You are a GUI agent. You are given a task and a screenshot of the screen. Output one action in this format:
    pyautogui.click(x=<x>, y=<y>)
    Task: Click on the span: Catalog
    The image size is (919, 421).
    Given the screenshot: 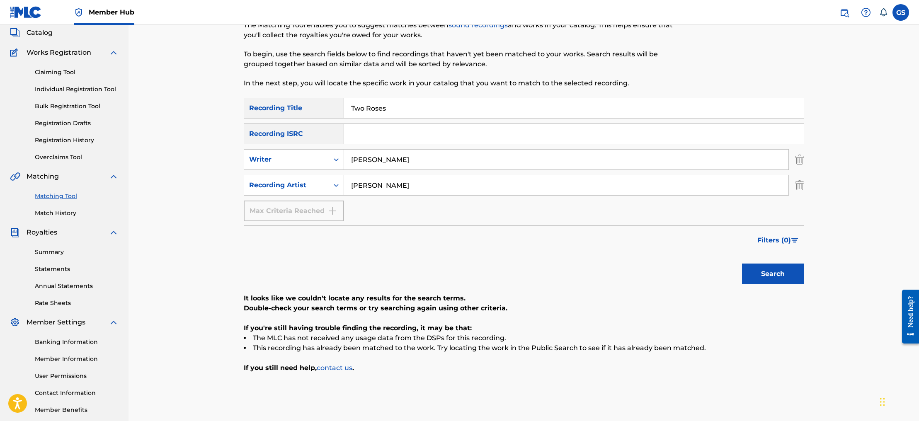 What is the action you would take?
    pyautogui.click(x=39, y=33)
    